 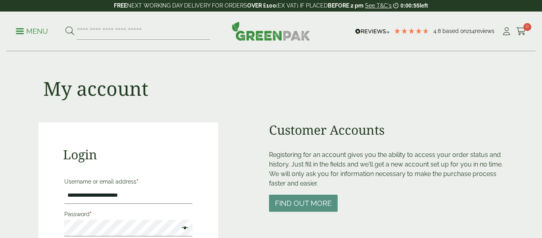 I want to click on span: 0, so click(x=527, y=27).